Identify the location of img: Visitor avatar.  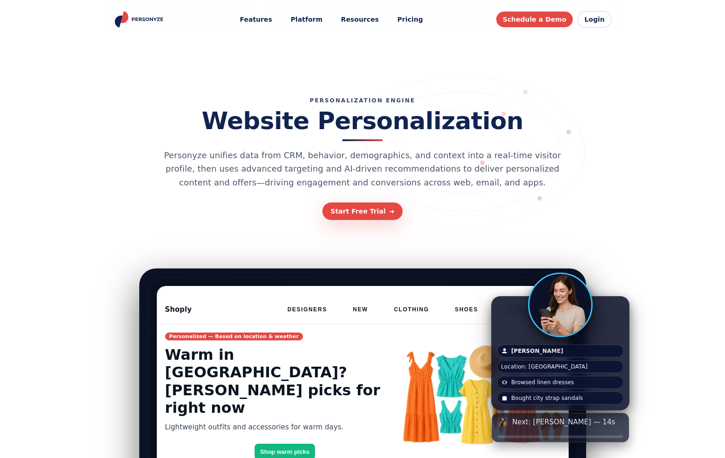
(560, 305).